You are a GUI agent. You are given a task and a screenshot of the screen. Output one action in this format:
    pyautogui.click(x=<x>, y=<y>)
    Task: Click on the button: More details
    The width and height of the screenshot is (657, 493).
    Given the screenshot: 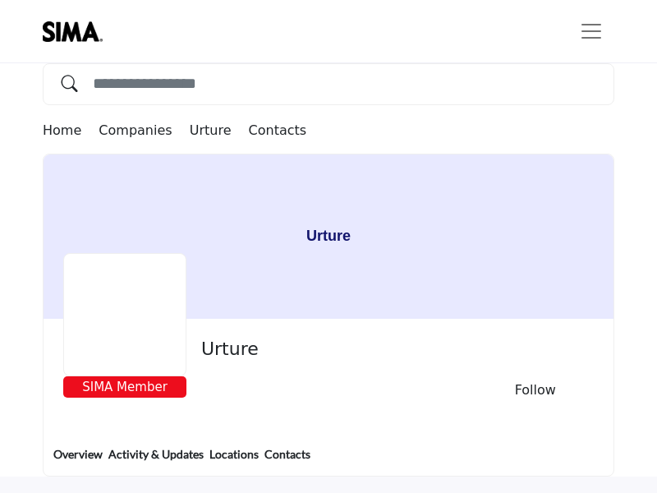 What is the action you would take?
    pyautogui.click(x=588, y=391)
    